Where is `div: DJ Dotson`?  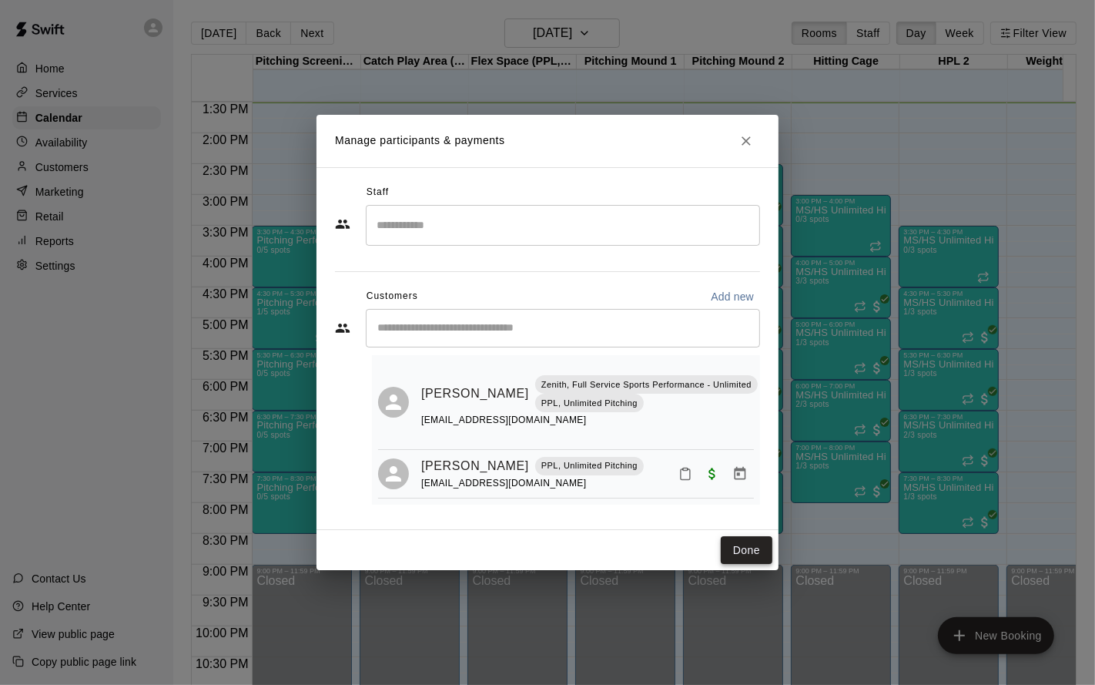
div: DJ Dotson is located at coordinates (394, 402).